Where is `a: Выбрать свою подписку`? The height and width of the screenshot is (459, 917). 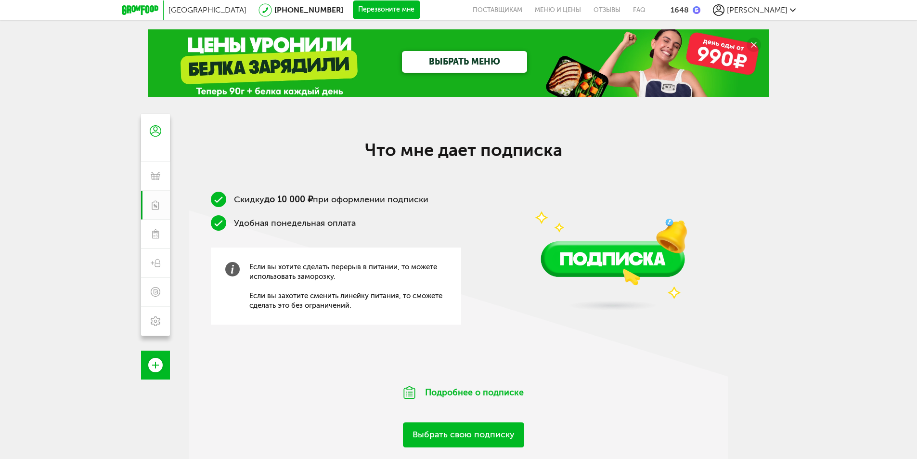
a: Выбрать свою подписку is located at coordinates (463, 434).